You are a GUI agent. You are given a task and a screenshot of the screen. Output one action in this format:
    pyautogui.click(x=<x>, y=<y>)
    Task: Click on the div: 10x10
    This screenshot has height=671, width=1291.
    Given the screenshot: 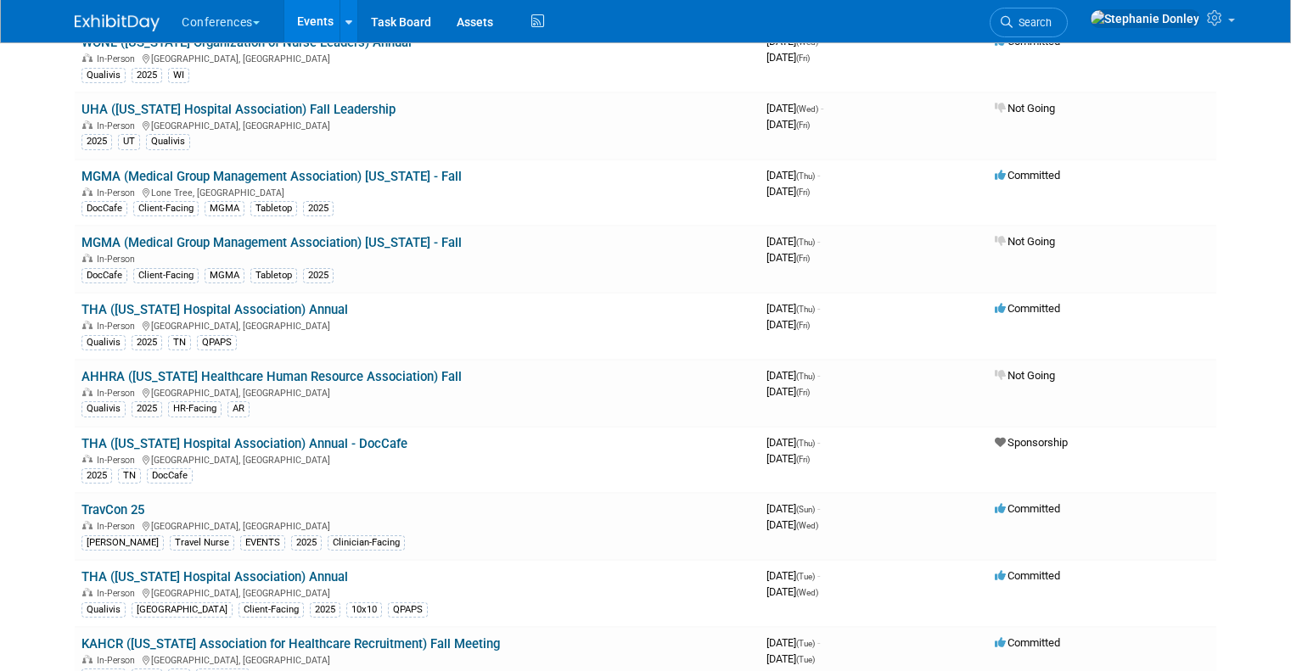 What is the action you would take?
    pyautogui.click(x=364, y=610)
    